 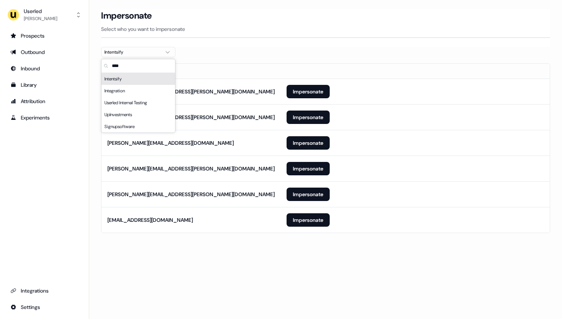 I want to click on div: Experiments, so click(x=44, y=118).